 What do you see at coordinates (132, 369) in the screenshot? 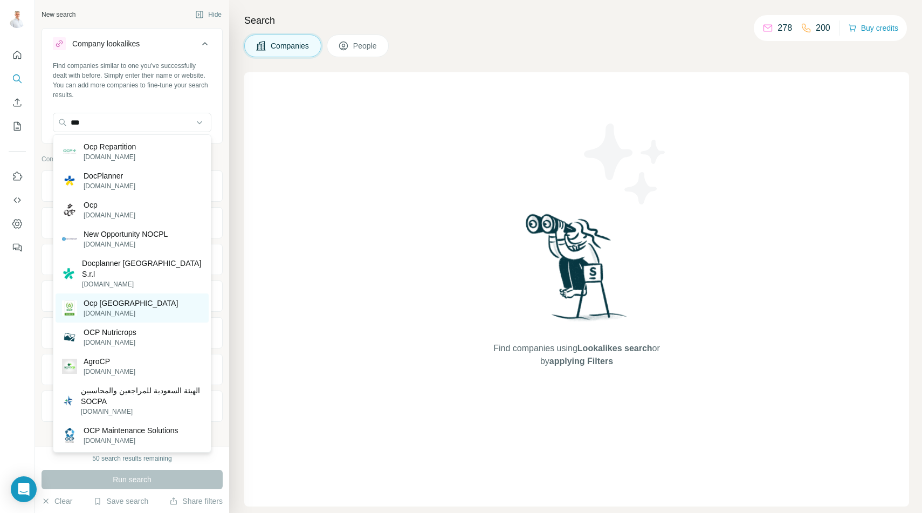
I see `button: Technologies` at bounding box center [132, 369].